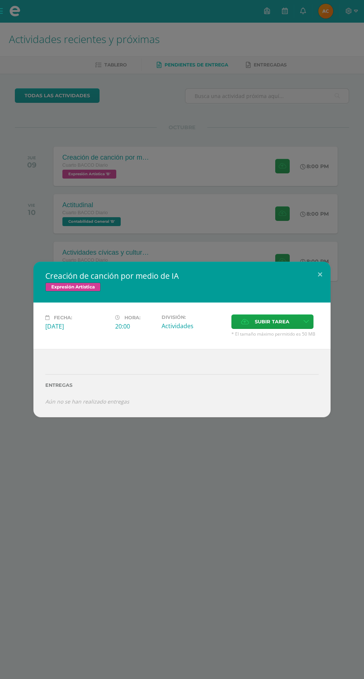  Describe the element at coordinates (87, 401) in the screenshot. I see `i: Aún no se han realizado entregas` at that location.